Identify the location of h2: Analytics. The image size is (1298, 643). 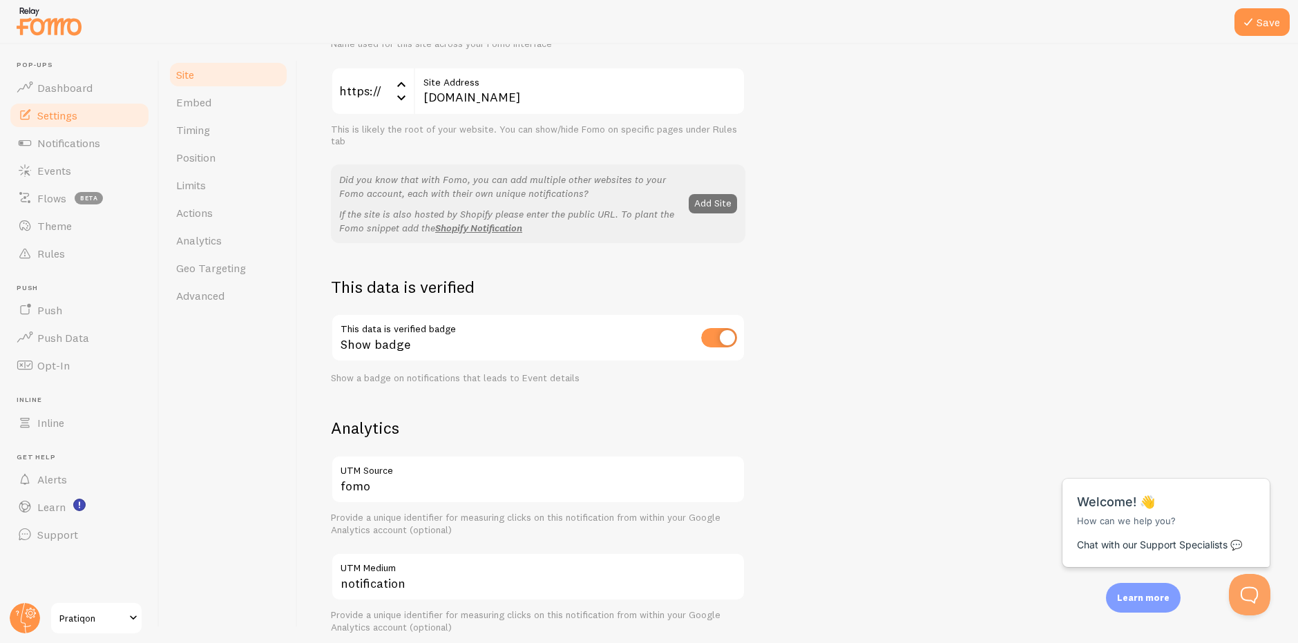
(538, 427).